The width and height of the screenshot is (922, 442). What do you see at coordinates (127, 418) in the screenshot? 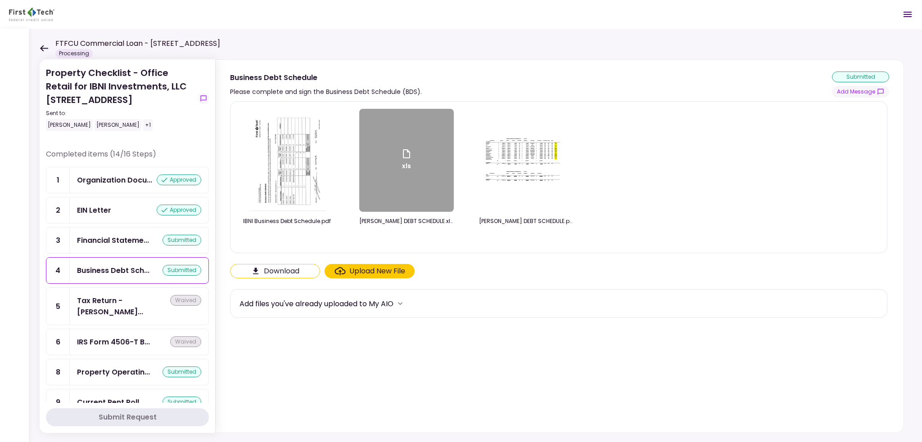
I see `div: Submit Request` at bounding box center [127, 418].